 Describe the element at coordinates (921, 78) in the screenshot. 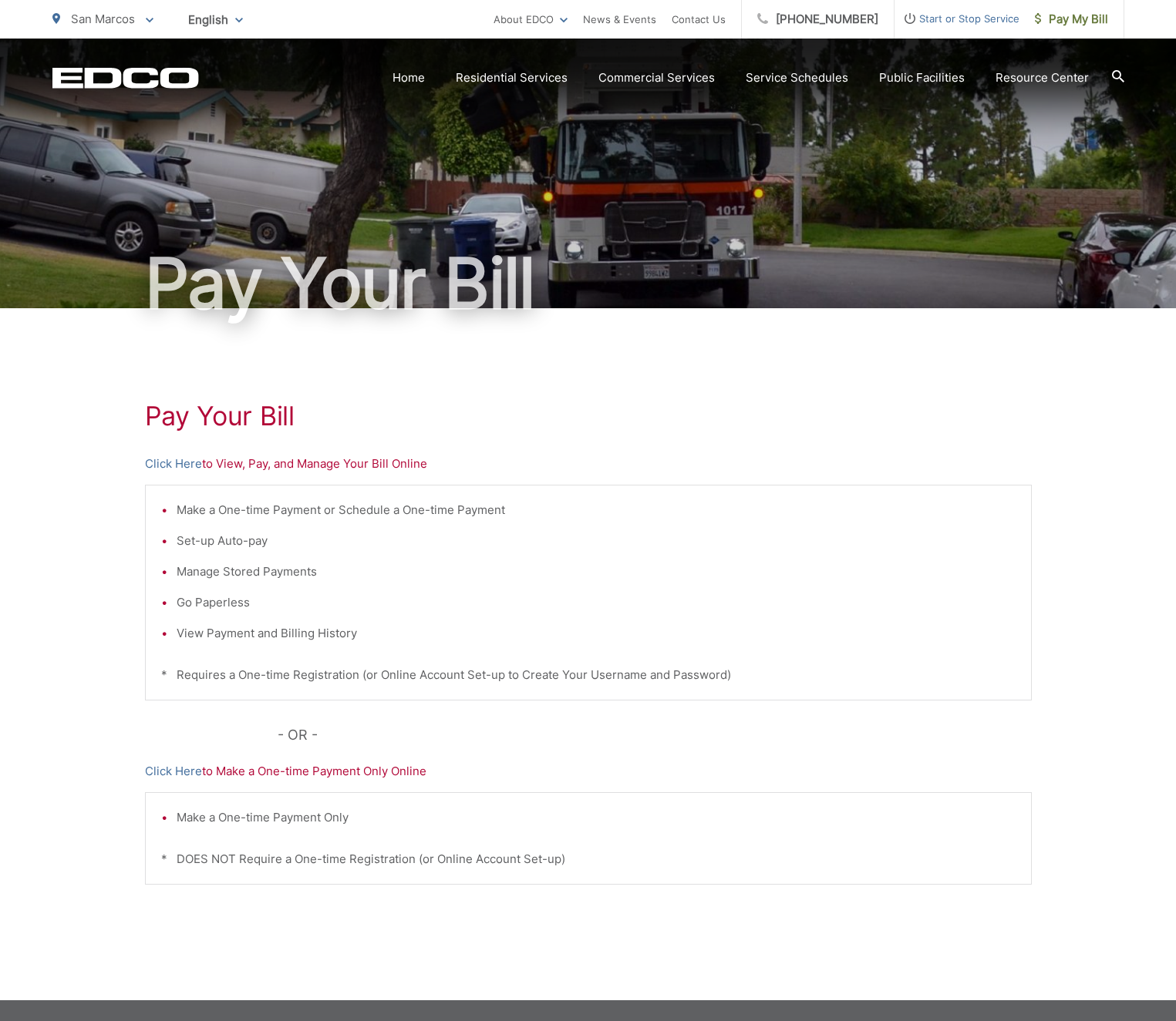

I see `a: Public Facilities` at that location.